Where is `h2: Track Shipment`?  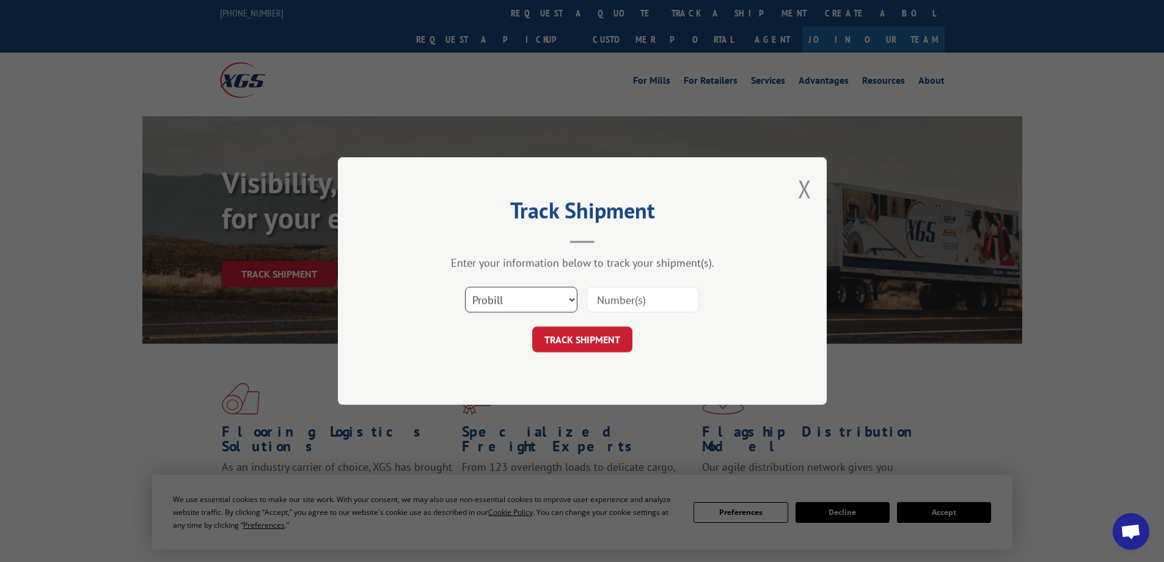
h2: Track Shipment is located at coordinates (583, 213).